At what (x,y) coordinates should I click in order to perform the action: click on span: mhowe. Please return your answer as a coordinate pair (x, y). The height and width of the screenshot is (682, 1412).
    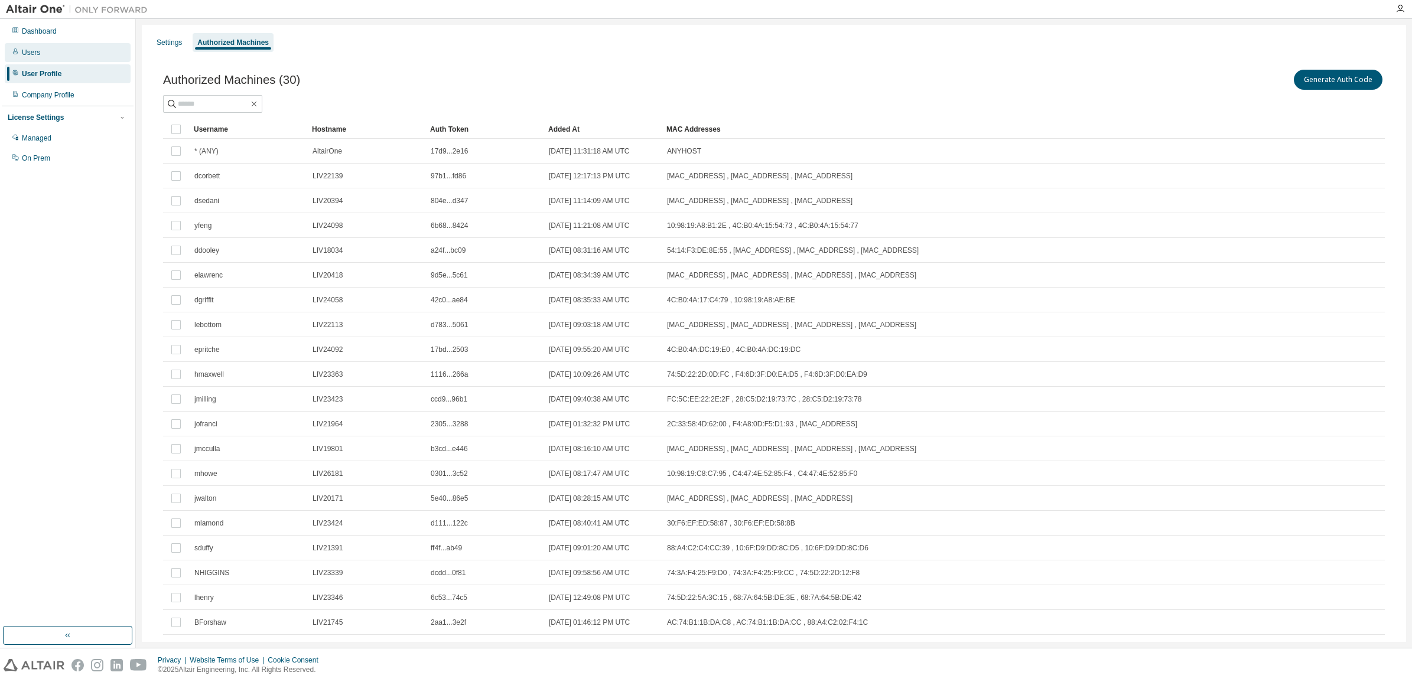
    Looking at the image, I should click on (206, 474).